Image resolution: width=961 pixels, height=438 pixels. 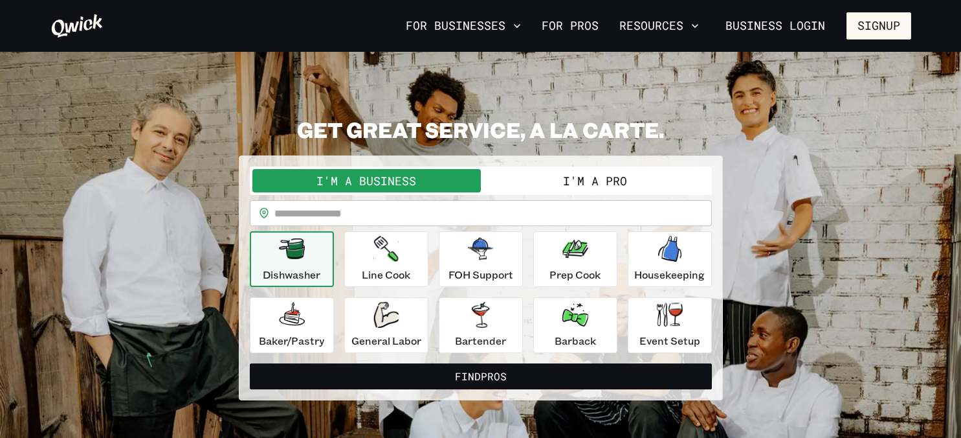 I want to click on button: Signup, so click(x=879, y=26).